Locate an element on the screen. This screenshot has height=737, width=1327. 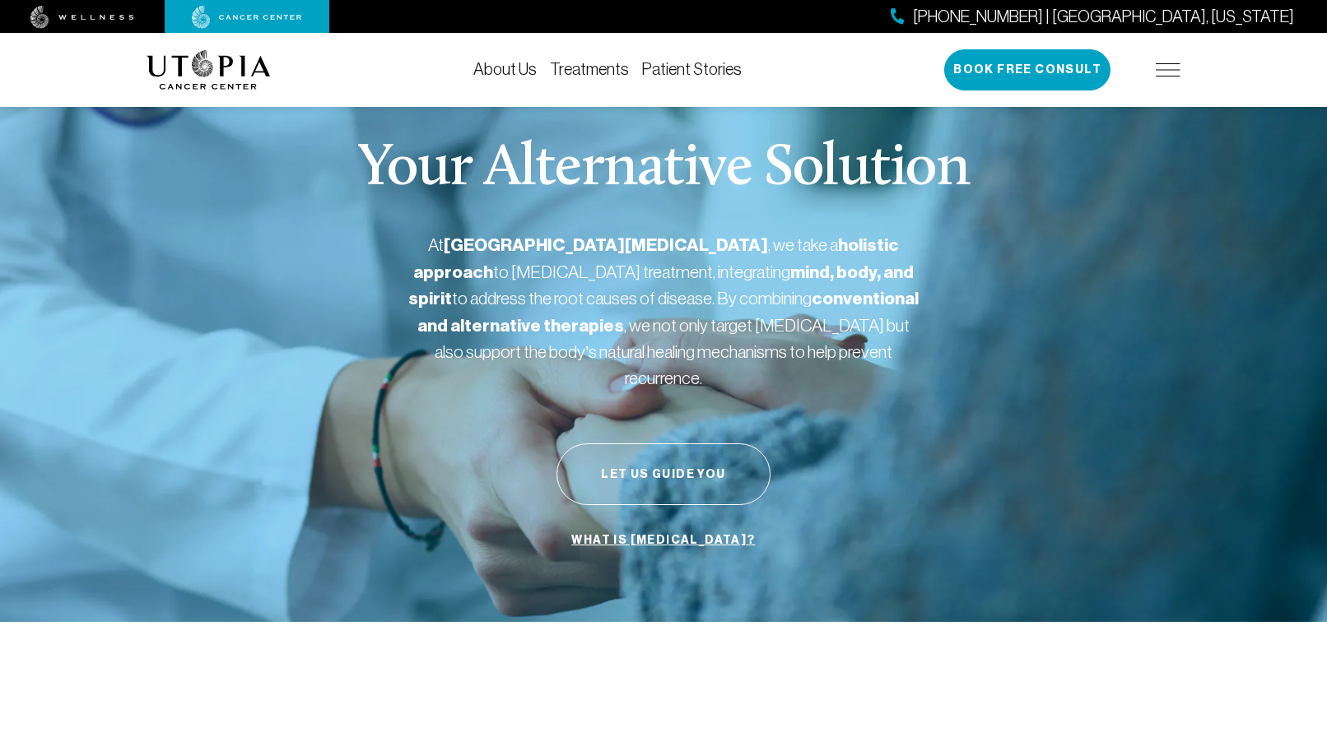
img: icon-hamburger is located at coordinates (1168, 70).